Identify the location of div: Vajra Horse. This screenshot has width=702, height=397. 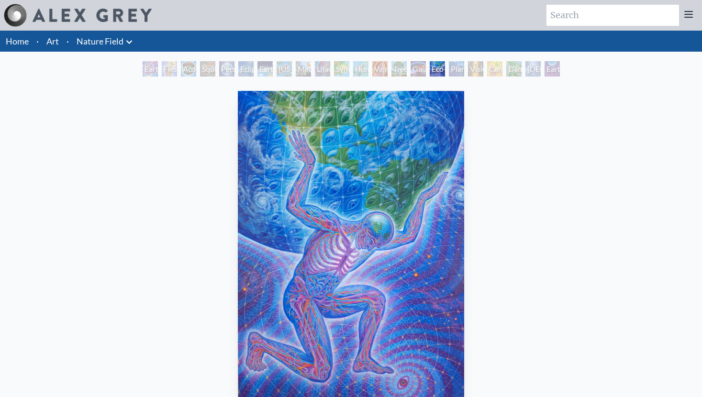
(380, 69).